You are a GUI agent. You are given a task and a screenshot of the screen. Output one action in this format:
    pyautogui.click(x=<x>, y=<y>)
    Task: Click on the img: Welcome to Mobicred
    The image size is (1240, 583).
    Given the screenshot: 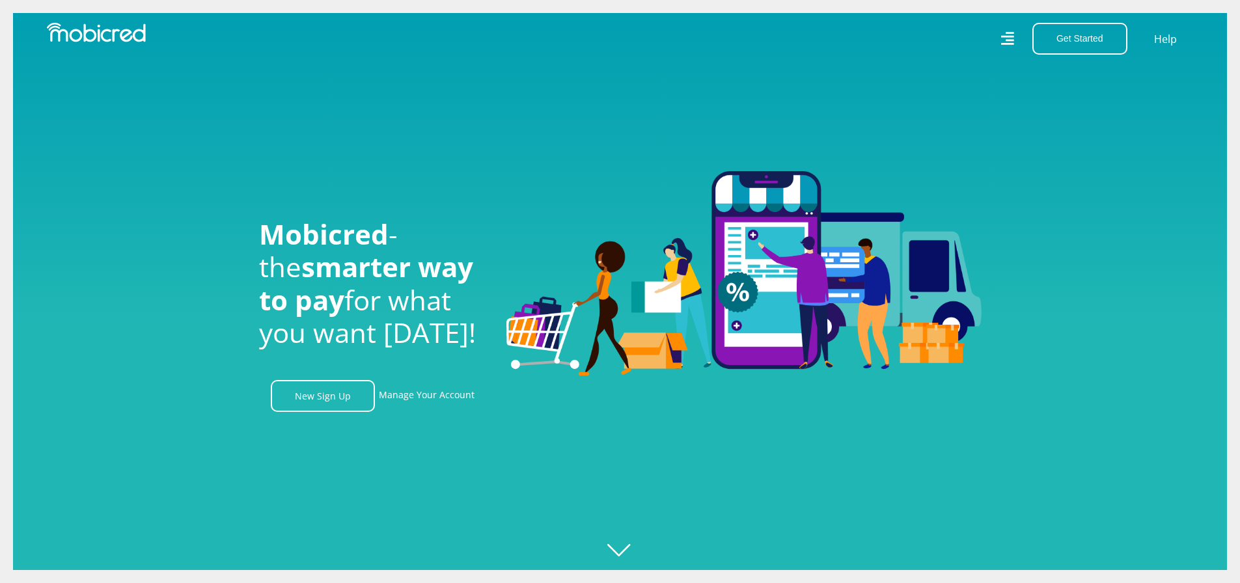 What is the action you would take?
    pyautogui.click(x=744, y=274)
    